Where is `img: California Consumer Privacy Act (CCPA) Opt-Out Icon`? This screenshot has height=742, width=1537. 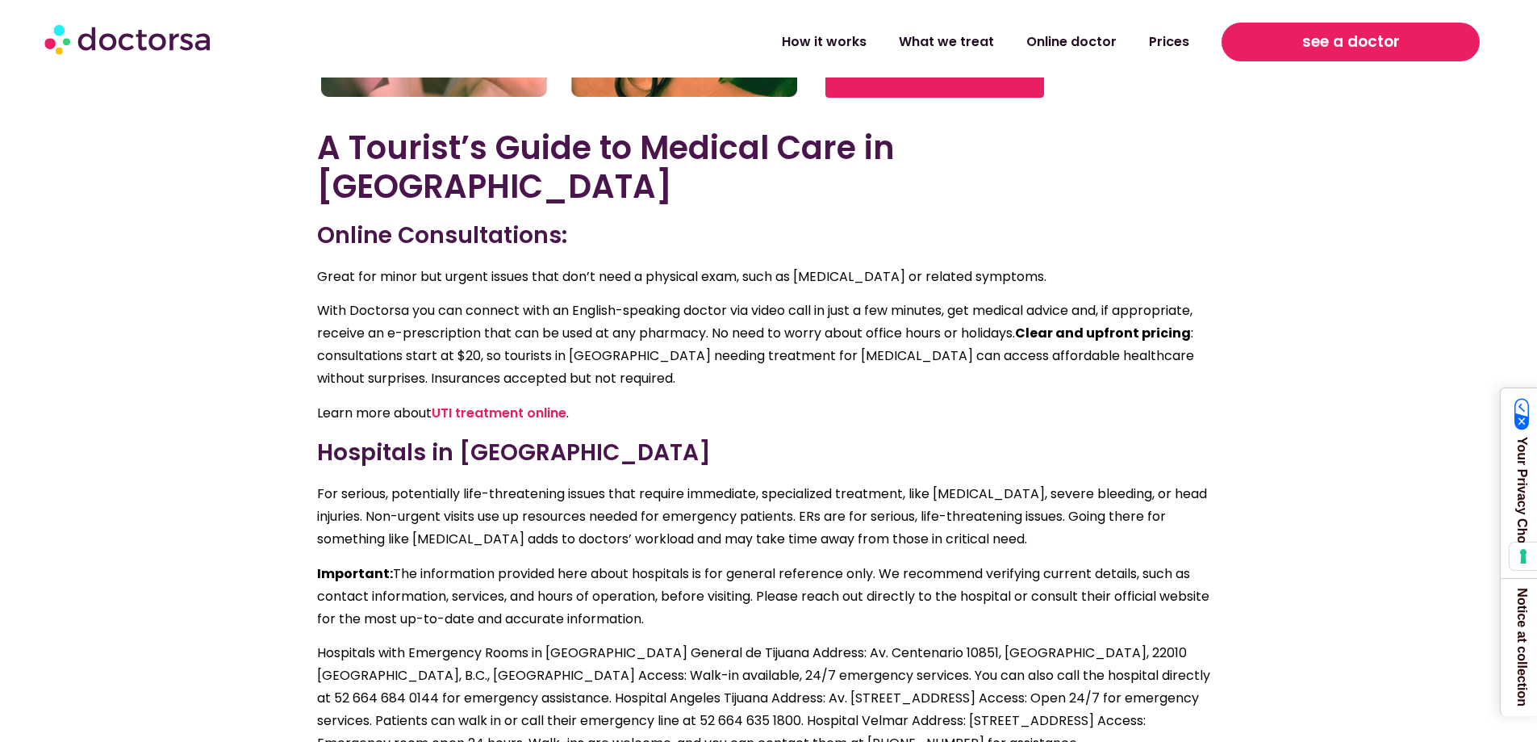
img: California Consumer Privacy Act (CCPA) Opt-Out Icon is located at coordinates (1522, 414).